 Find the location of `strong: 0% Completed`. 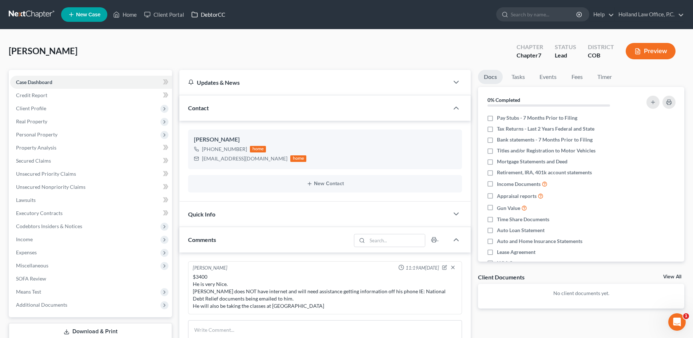

strong: 0% Completed is located at coordinates (504, 100).